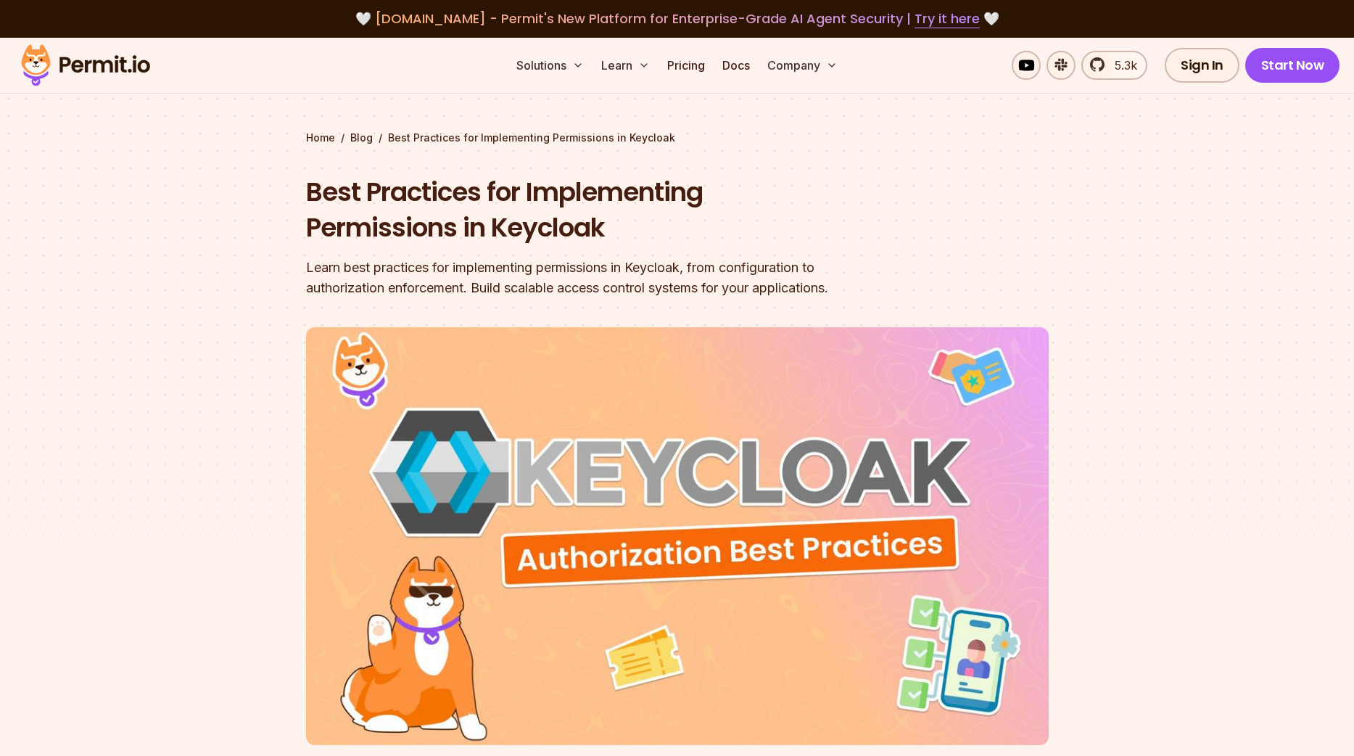 Image resolution: width=1354 pixels, height=756 pixels. I want to click on a: Try it here, so click(947, 19).